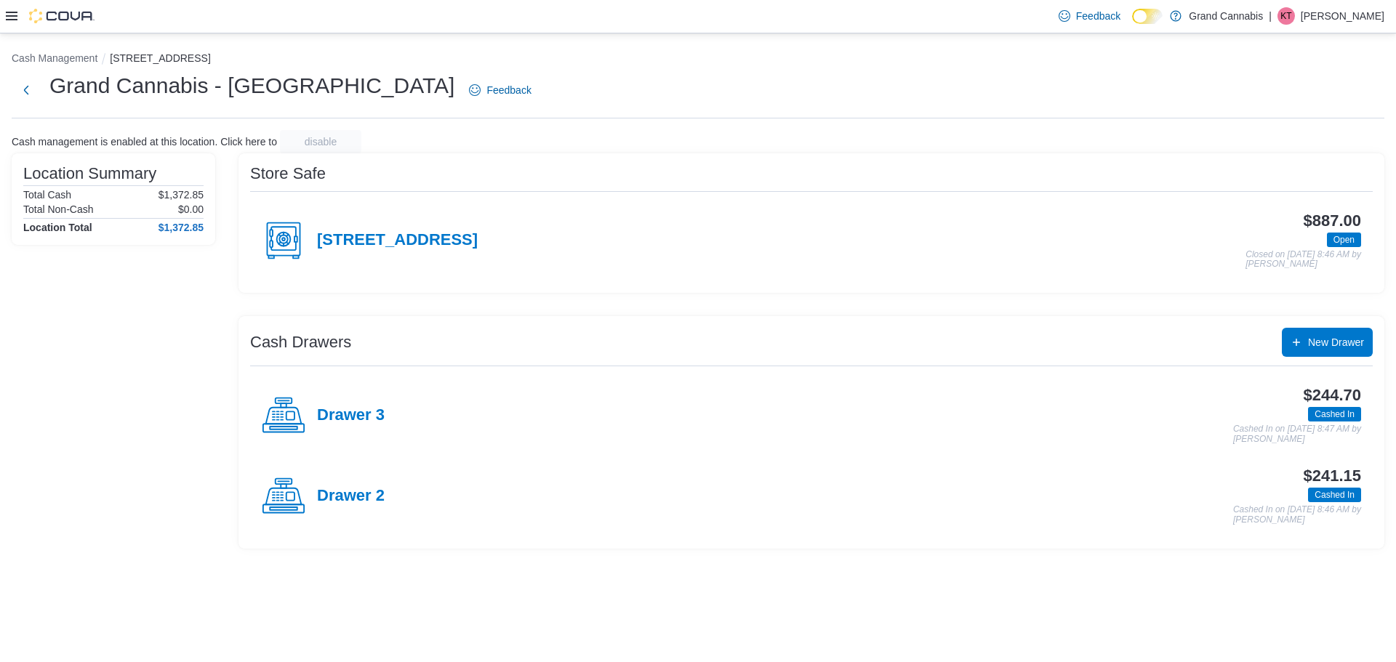  Describe the element at coordinates (144, 142) in the screenshot. I see `p: Cash management is enabled at this location. Click here to` at that location.